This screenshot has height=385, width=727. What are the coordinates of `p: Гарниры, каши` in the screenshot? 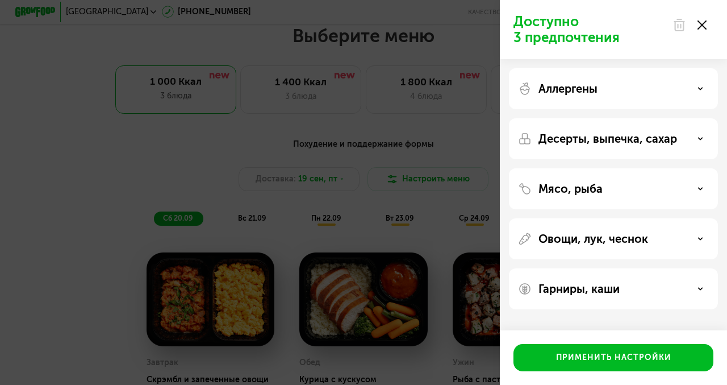 It's located at (579, 289).